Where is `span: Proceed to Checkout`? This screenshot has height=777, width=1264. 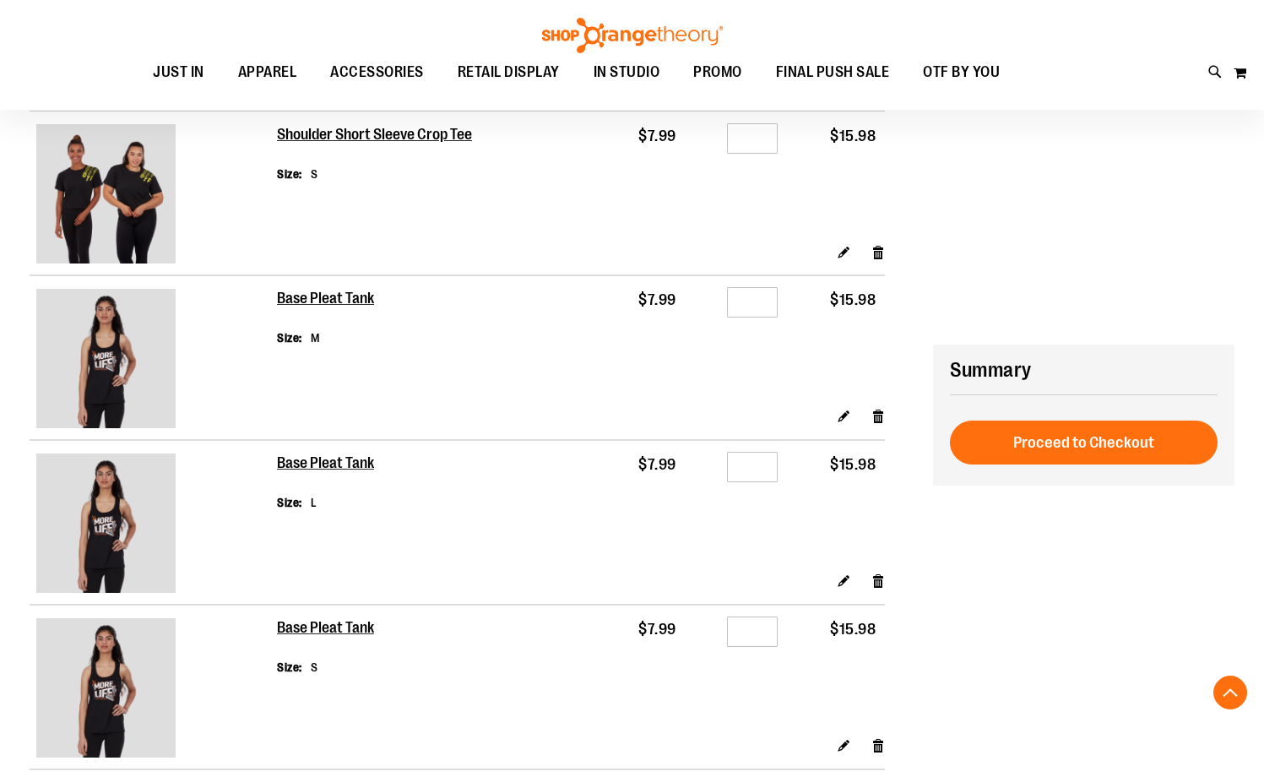
span: Proceed to Checkout is located at coordinates (1083, 442).